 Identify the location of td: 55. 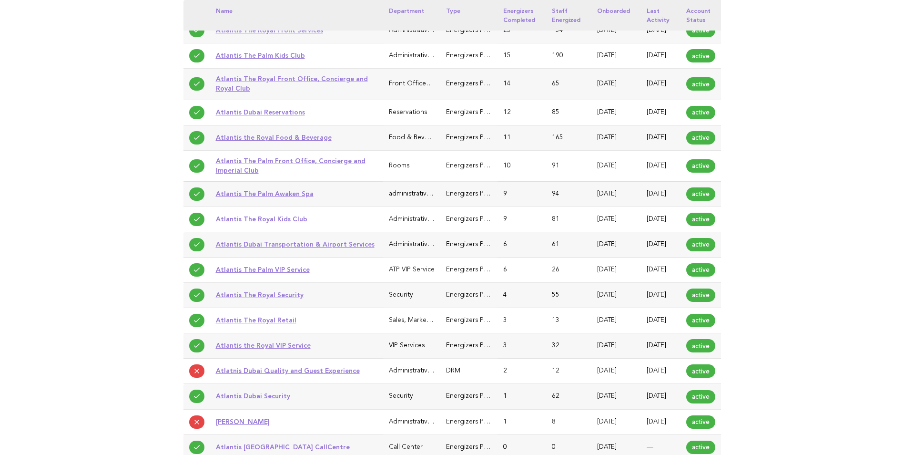
(569, 295).